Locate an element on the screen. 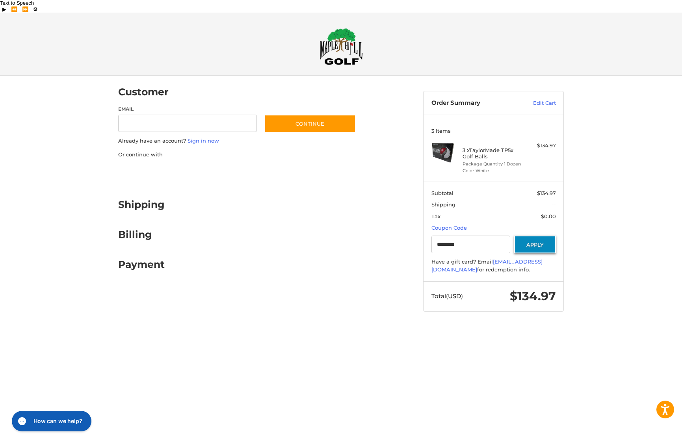  button: Forward is located at coordinates (25, 9).